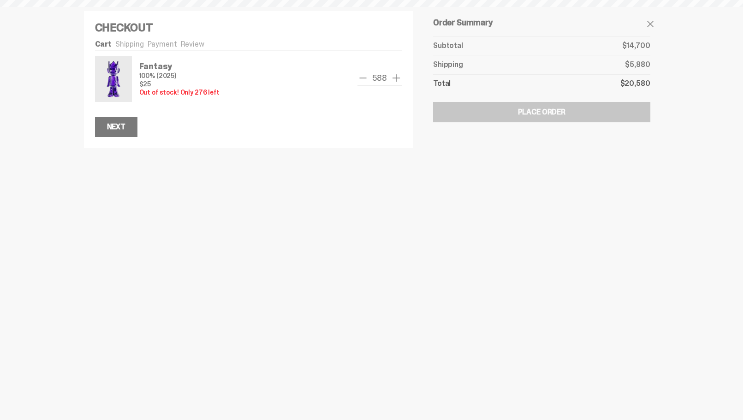 The width and height of the screenshot is (750, 420). I want to click on p: Total, so click(442, 83).